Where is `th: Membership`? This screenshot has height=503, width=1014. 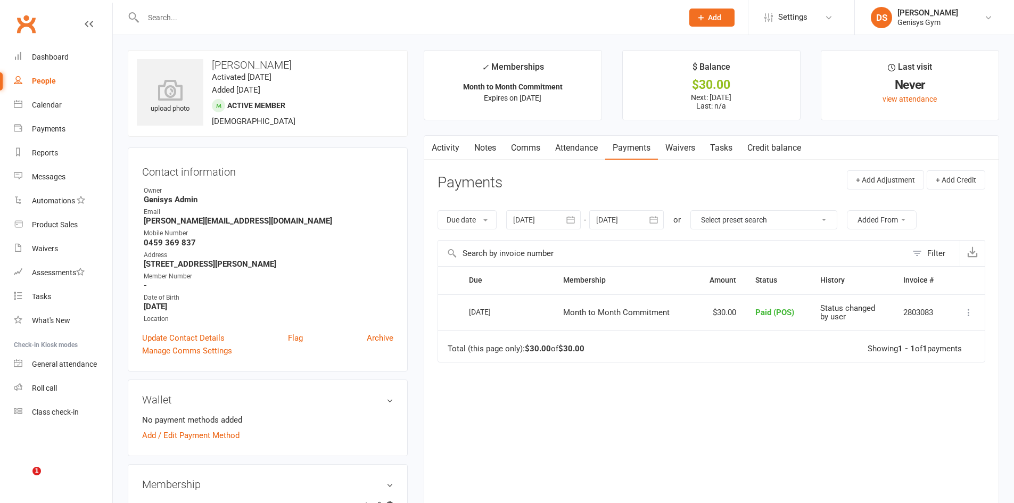
th: Membership is located at coordinates (624, 280).